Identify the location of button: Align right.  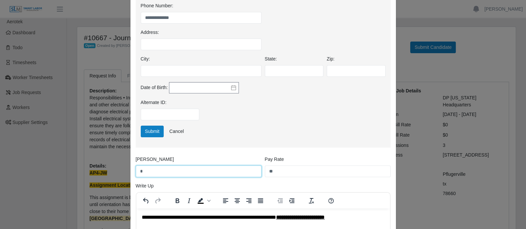
(248, 201).